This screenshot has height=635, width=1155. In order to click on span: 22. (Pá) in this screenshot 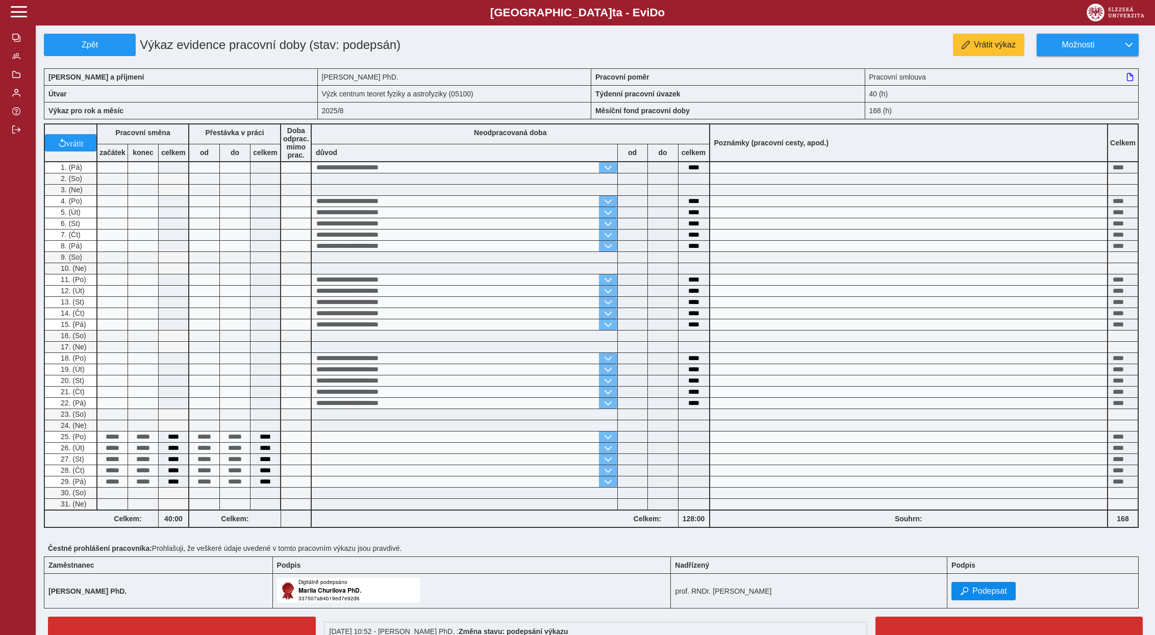, I will do `click(72, 403)`.